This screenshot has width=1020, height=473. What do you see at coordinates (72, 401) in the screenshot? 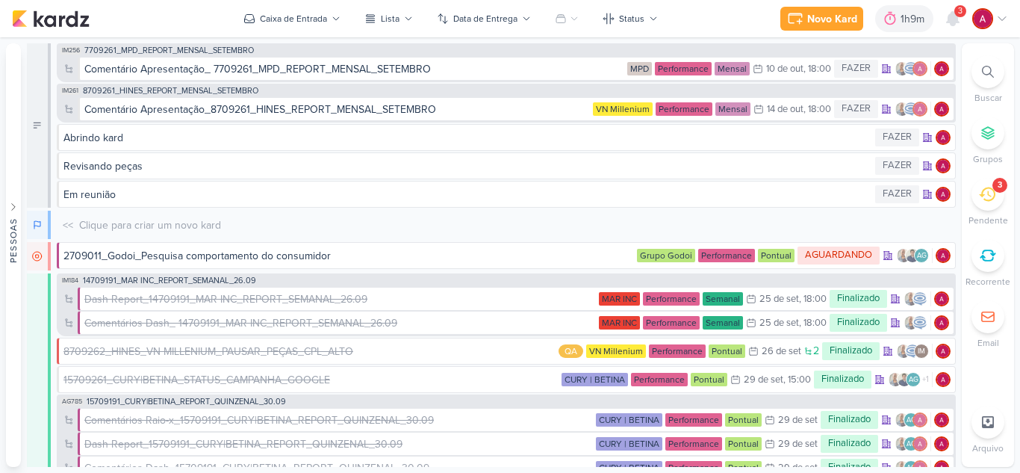
I see `span: AG785` at bounding box center [72, 401].